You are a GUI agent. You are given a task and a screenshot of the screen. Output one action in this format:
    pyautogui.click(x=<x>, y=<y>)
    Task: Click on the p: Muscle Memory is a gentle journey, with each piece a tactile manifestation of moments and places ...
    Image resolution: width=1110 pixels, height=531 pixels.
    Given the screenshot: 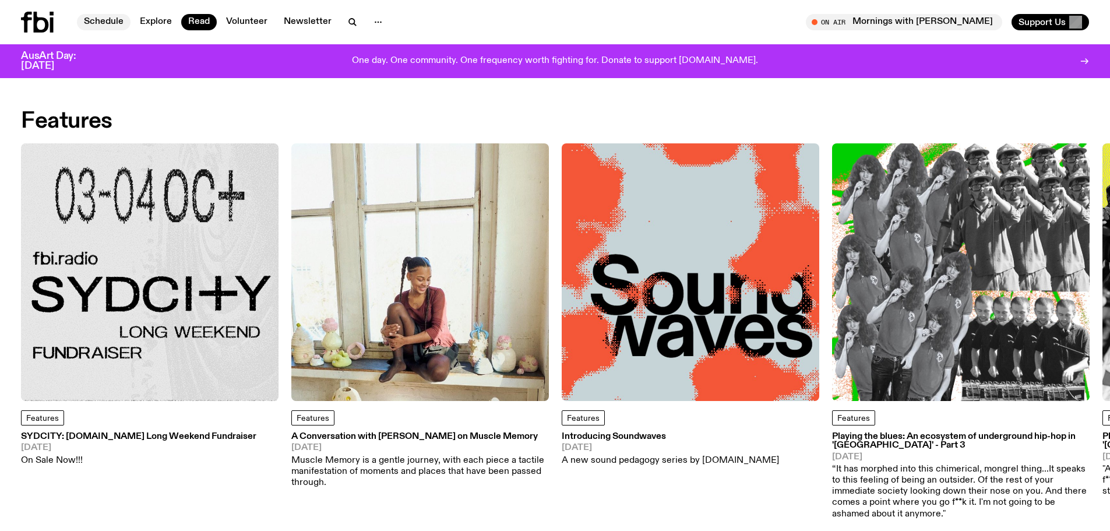 What is the action you would take?
    pyautogui.click(x=420, y=472)
    